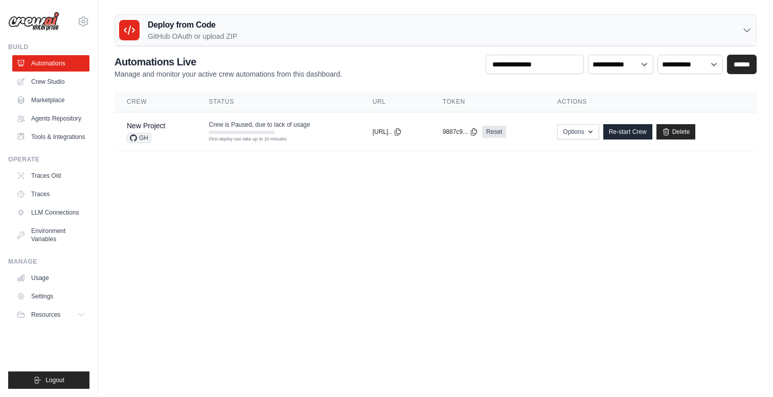  Describe the element at coordinates (494, 132) in the screenshot. I see `a: Reset` at that location.